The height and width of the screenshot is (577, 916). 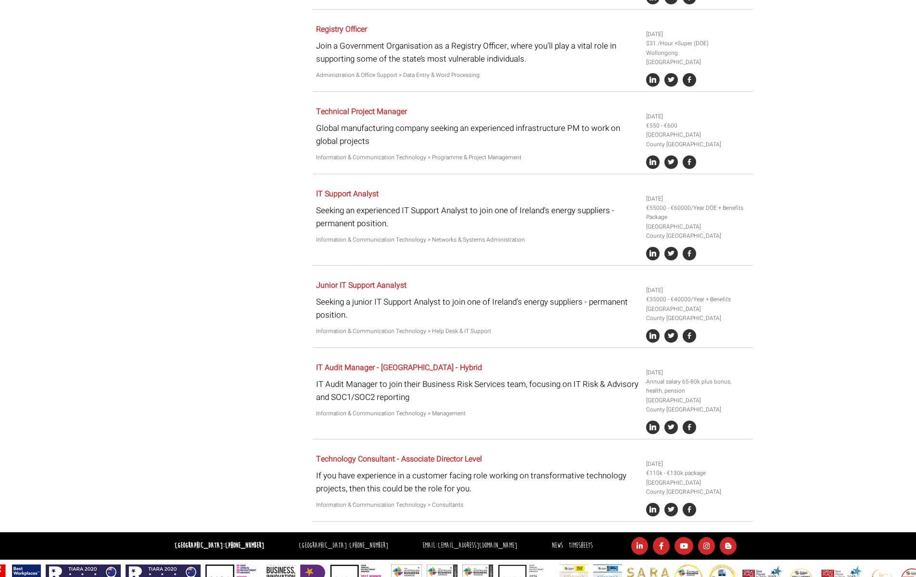 What do you see at coordinates (477, 331) in the screenshot?
I see `p: Information & Communication Technology > Help Desk & IT Support` at bounding box center [477, 331].